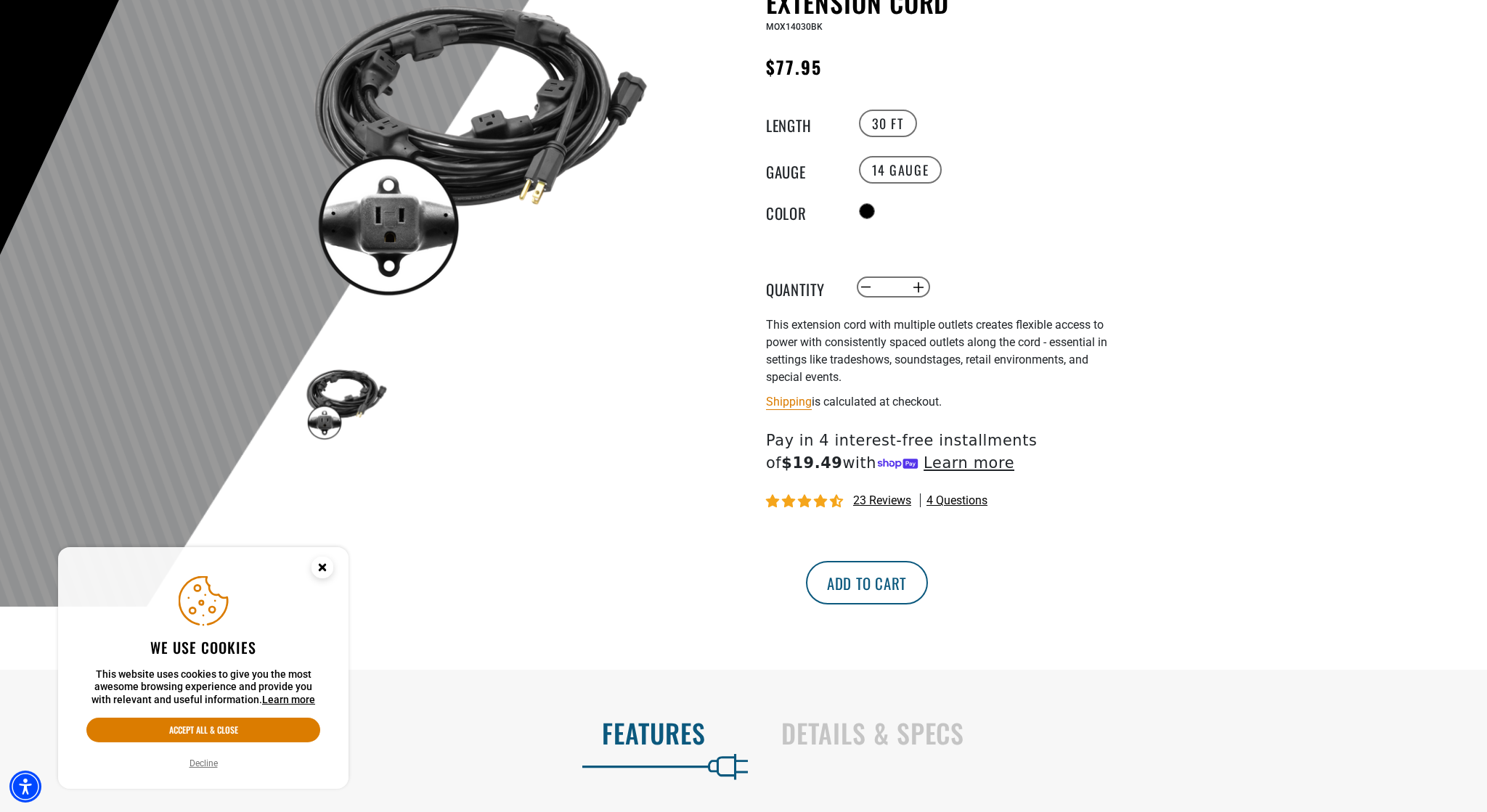 This screenshot has height=812, width=1487. What do you see at coordinates (288, 700) in the screenshot?
I see `a: This website uses cookies to give you the most awesome browsing experience and provide you with r...` at bounding box center [288, 700].